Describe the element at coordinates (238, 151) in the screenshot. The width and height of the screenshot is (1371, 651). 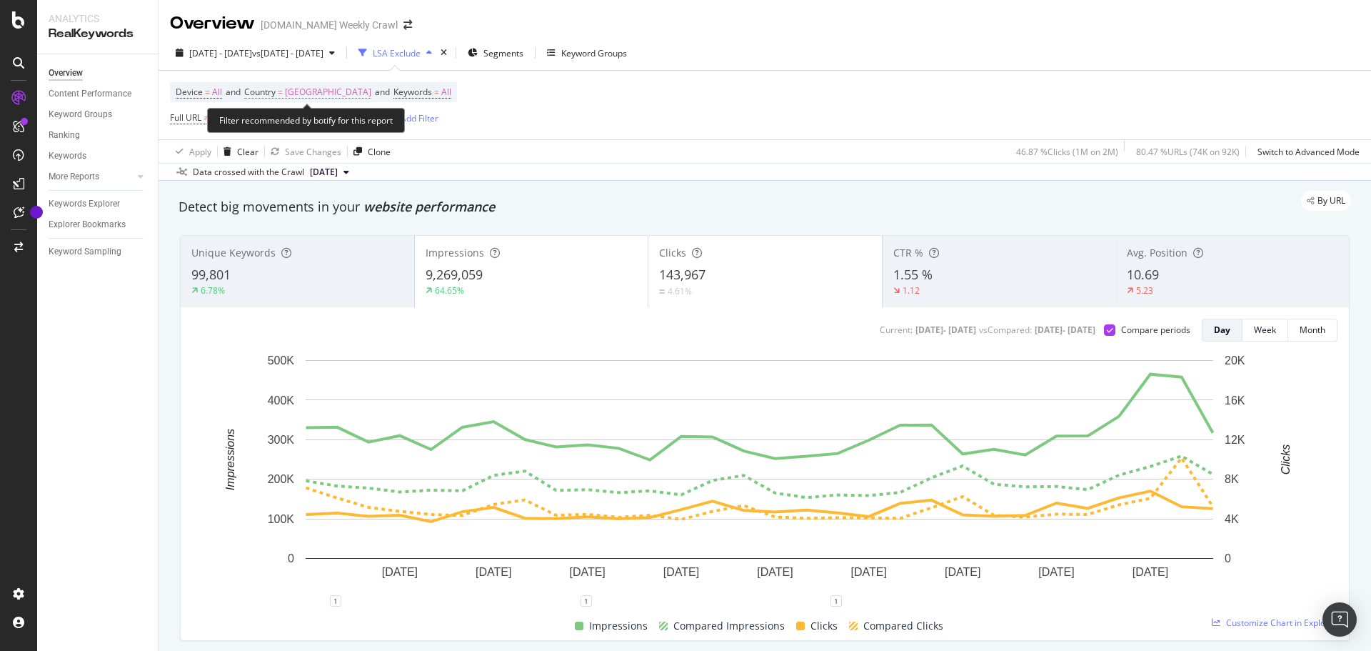
I see `button: Clear` at that location.